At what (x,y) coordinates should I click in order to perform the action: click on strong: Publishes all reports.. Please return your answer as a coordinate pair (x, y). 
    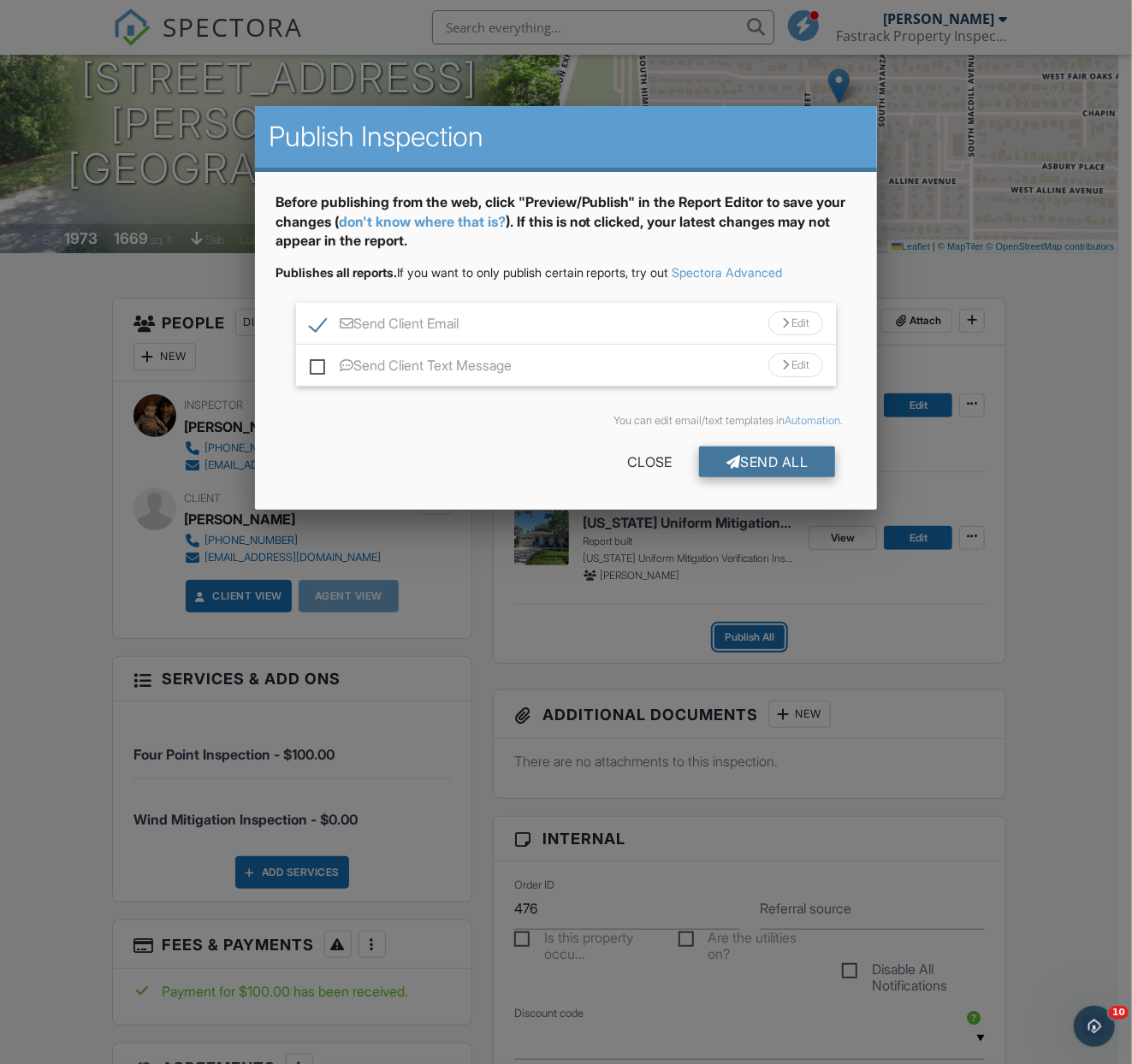
    Looking at the image, I should click on (337, 272).